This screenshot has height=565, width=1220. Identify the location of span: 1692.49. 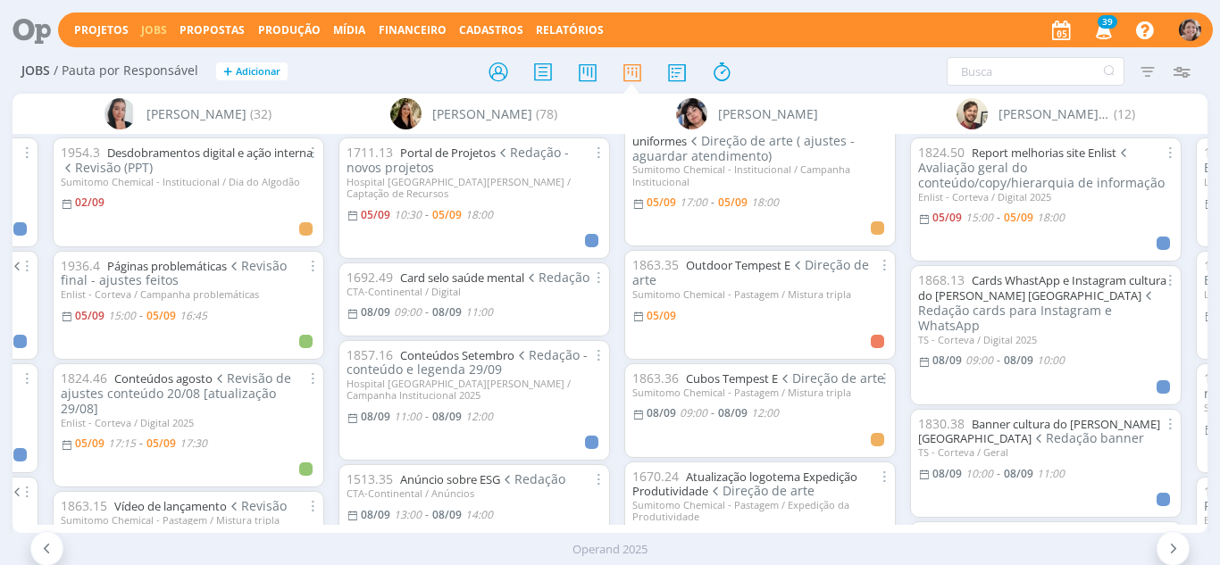
(370, 277).